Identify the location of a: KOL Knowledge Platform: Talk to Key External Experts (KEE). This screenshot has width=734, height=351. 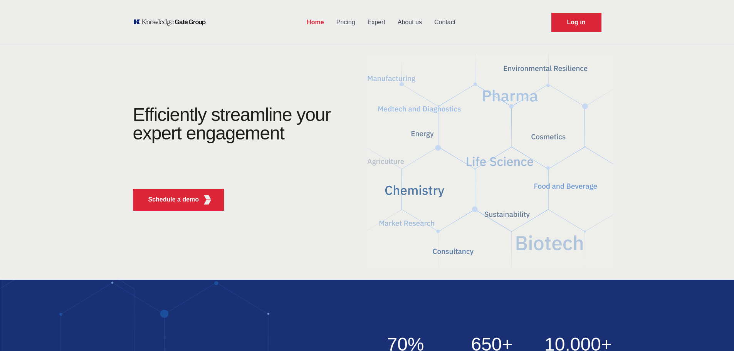
(172, 22).